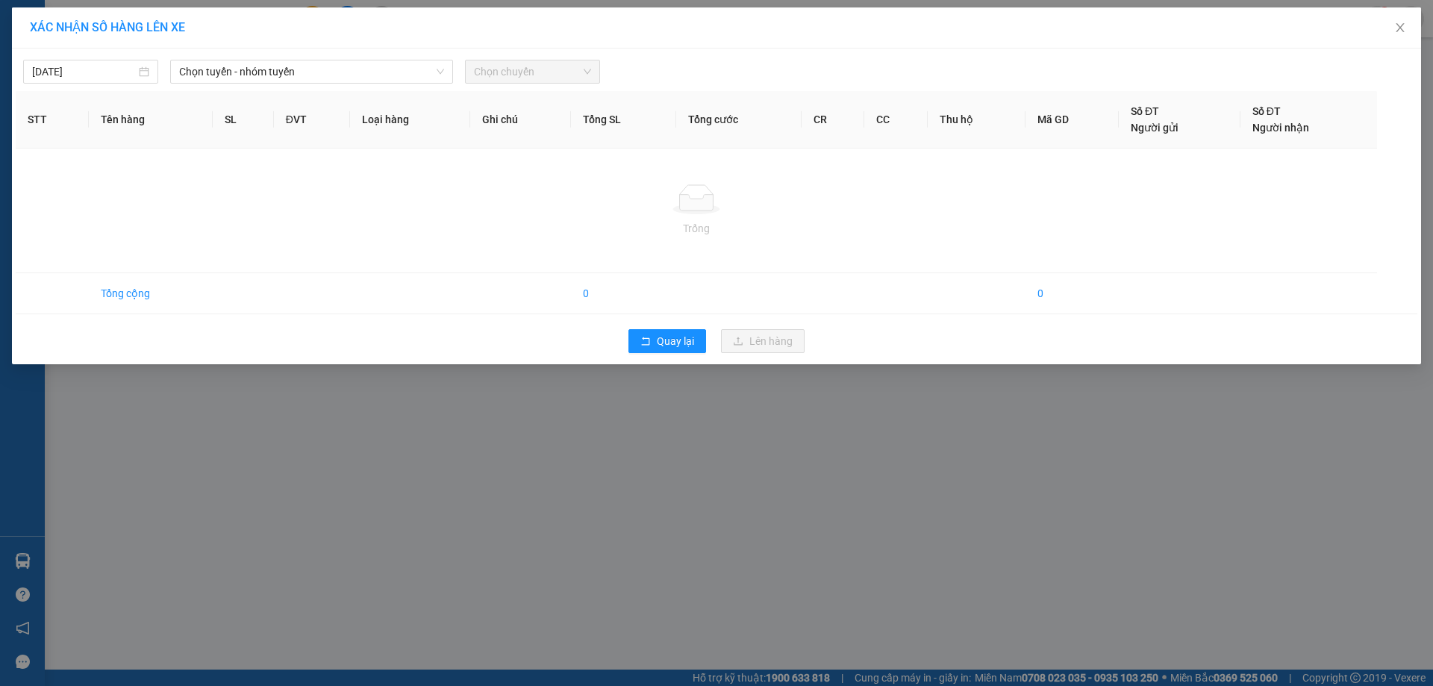 This screenshot has width=1433, height=686. I want to click on div: Trống, so click(696, 228).